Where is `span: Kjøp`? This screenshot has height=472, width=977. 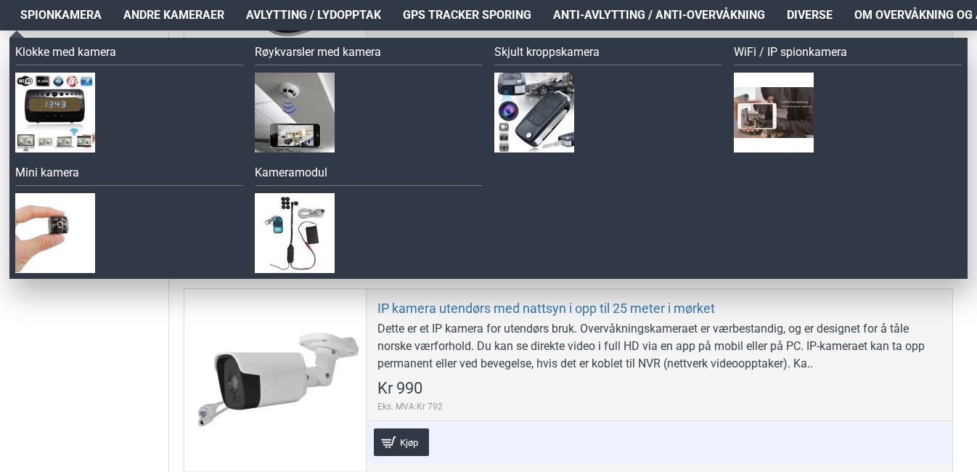 span: Kjøp is located at coordinates (409, 442).